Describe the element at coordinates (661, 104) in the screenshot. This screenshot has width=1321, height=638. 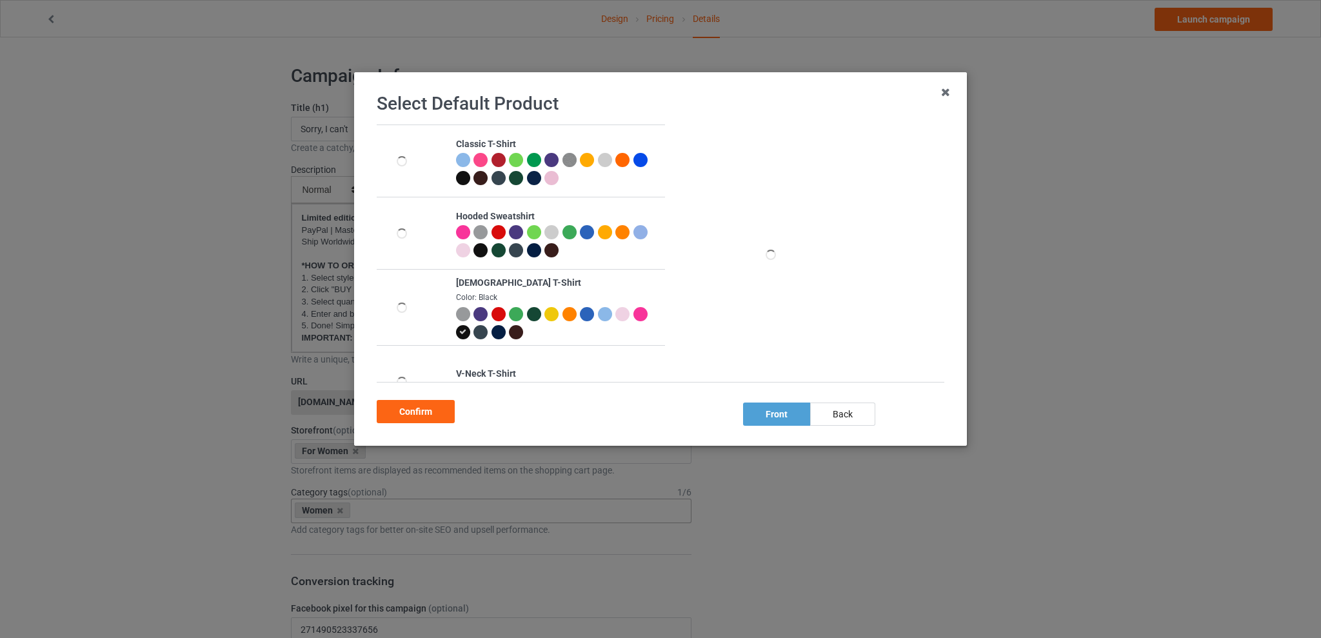
I see `h1: Select Default Product` at that location.